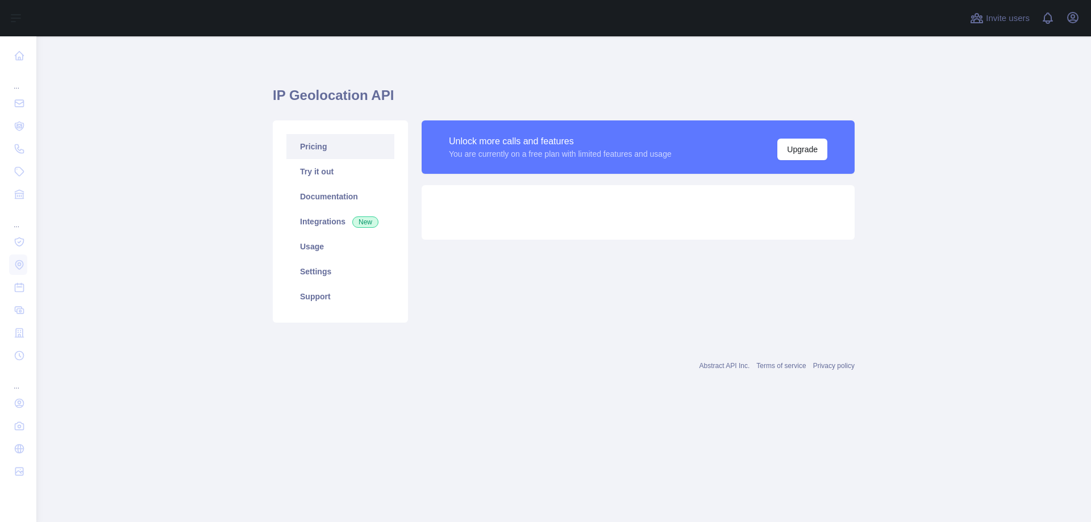 The height and width of the screenshot is (522, 1091). I want to click on a: Abstract API Inc., so click(725, 366).